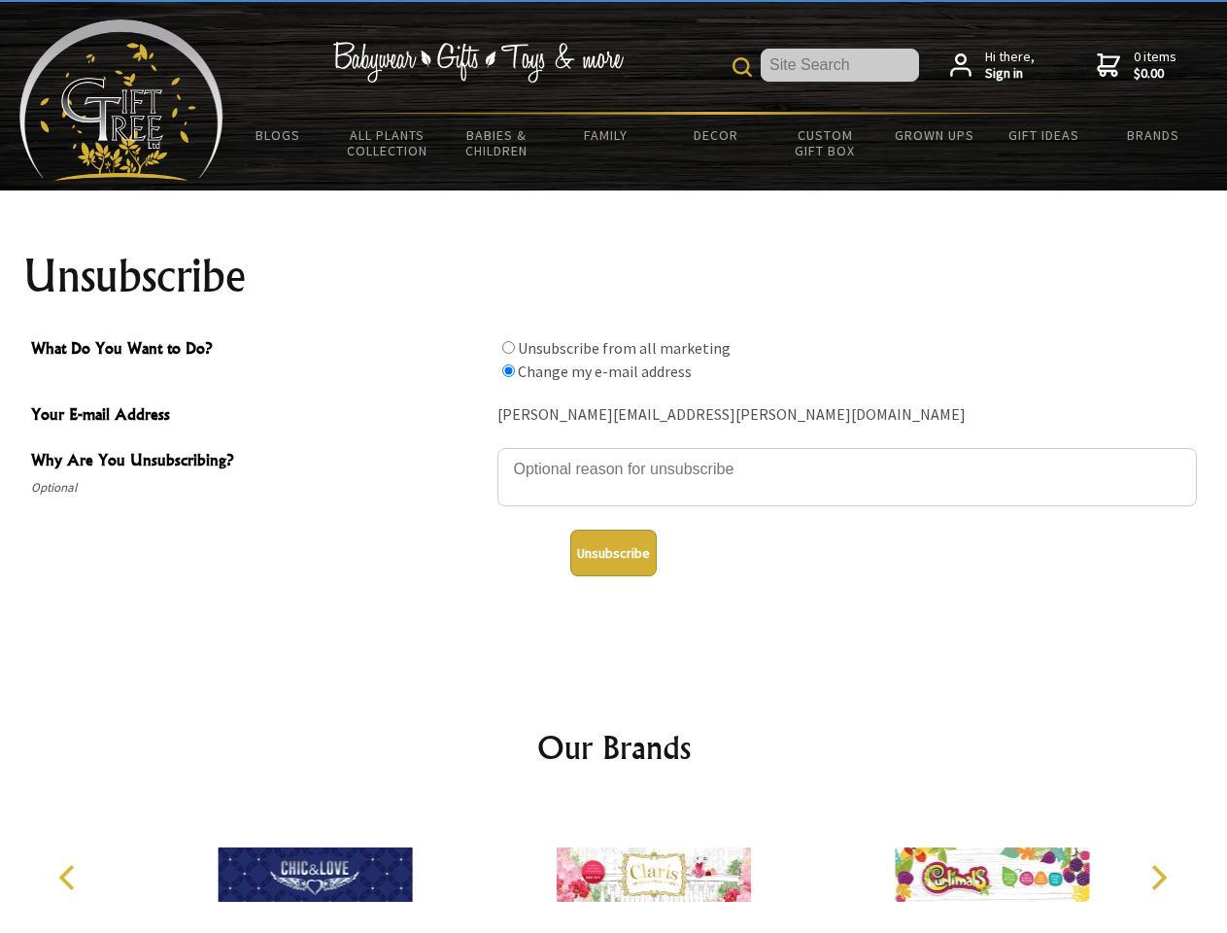  I want to click on h2: Our Brands, so click(614, 747).